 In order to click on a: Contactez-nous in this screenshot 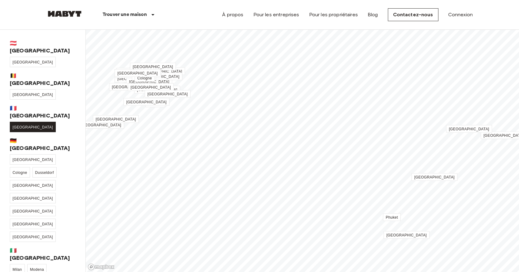, I will do `click(413, 15)`.